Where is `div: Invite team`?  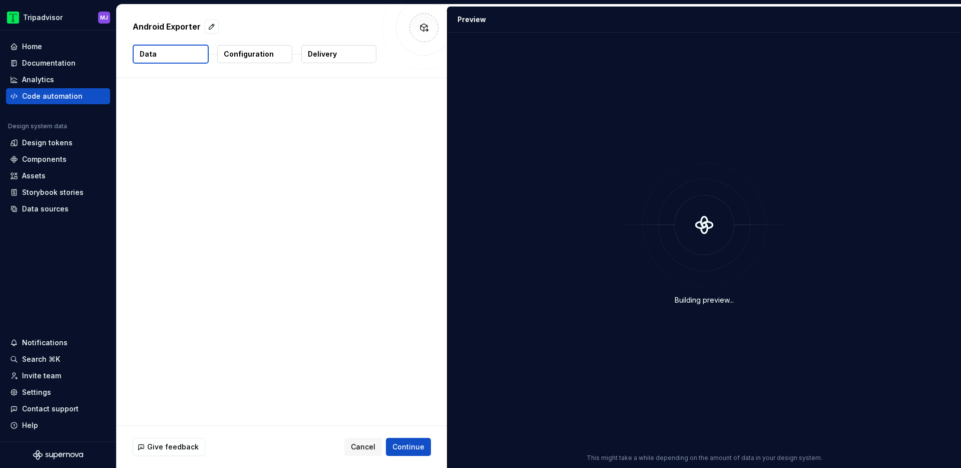
div: Invite team is located at coordinates (42, 376).